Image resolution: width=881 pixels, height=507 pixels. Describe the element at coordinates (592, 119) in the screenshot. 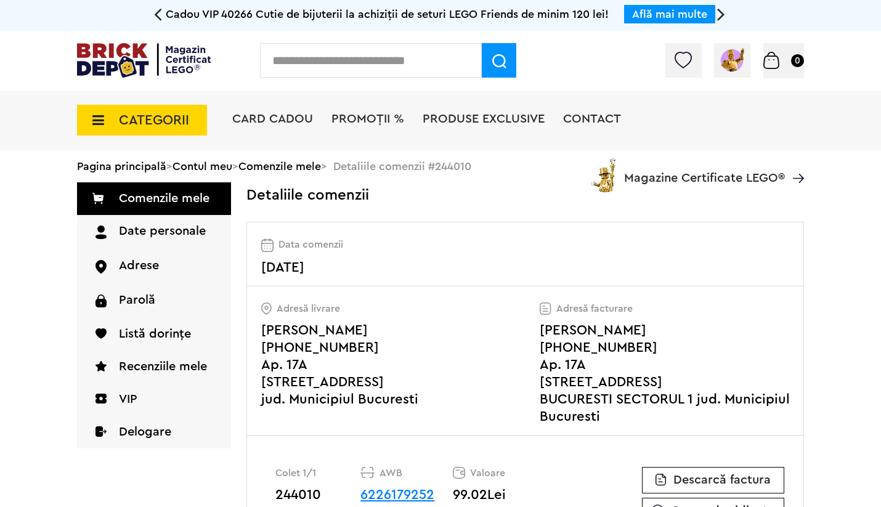

I see `a: Contact` at that location.